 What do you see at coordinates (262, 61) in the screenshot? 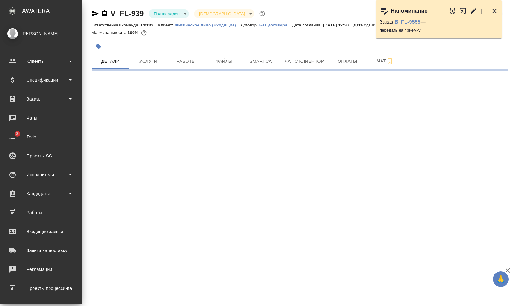
I see `span: Smartcat` at bounding box center [262, 61].